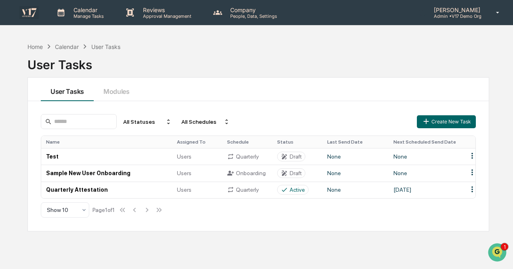 This screenshot has width=513, height=269. I want to click on div: All Schedules, so click(206, 122).